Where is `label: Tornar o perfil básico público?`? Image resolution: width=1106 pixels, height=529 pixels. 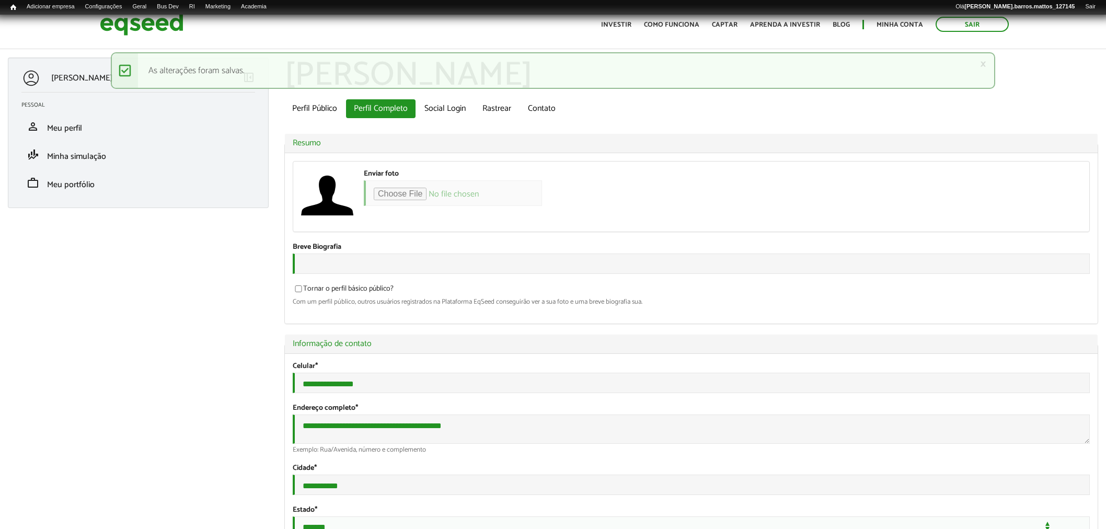 label: Tornar o perfil básico público? is located at coordinates (343, 291).